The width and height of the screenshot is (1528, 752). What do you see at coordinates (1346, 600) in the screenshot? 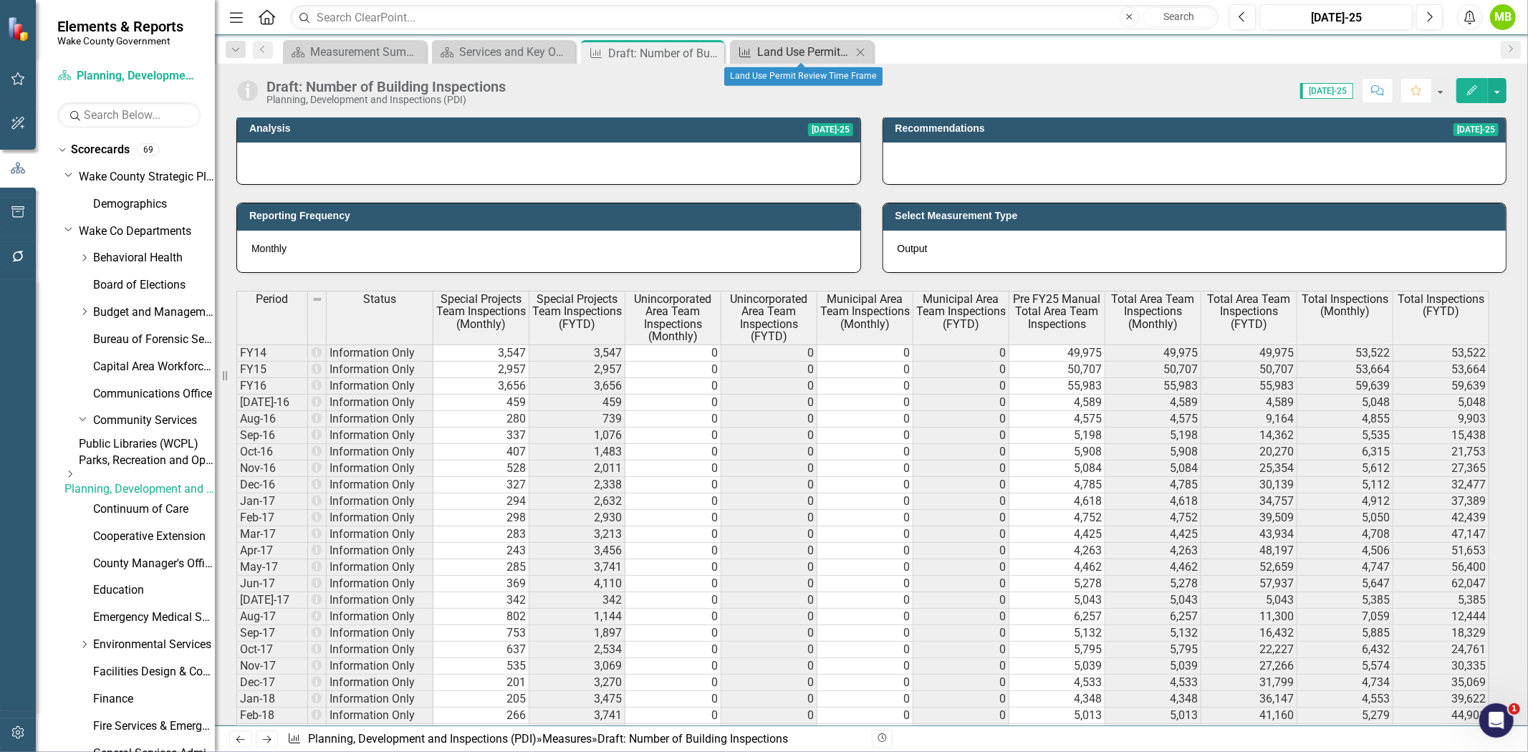
I see `td: 5,385` at bounding box center [1346, 600].